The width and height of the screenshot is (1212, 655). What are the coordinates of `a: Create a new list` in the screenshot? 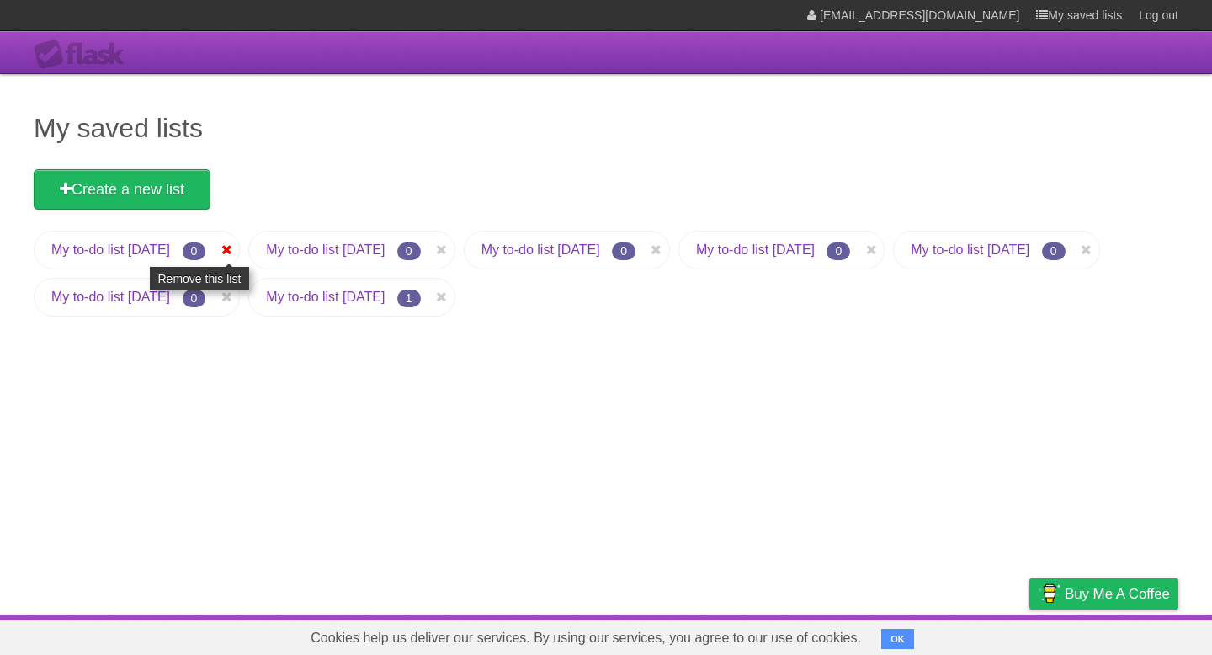 It's located at (122, 189).